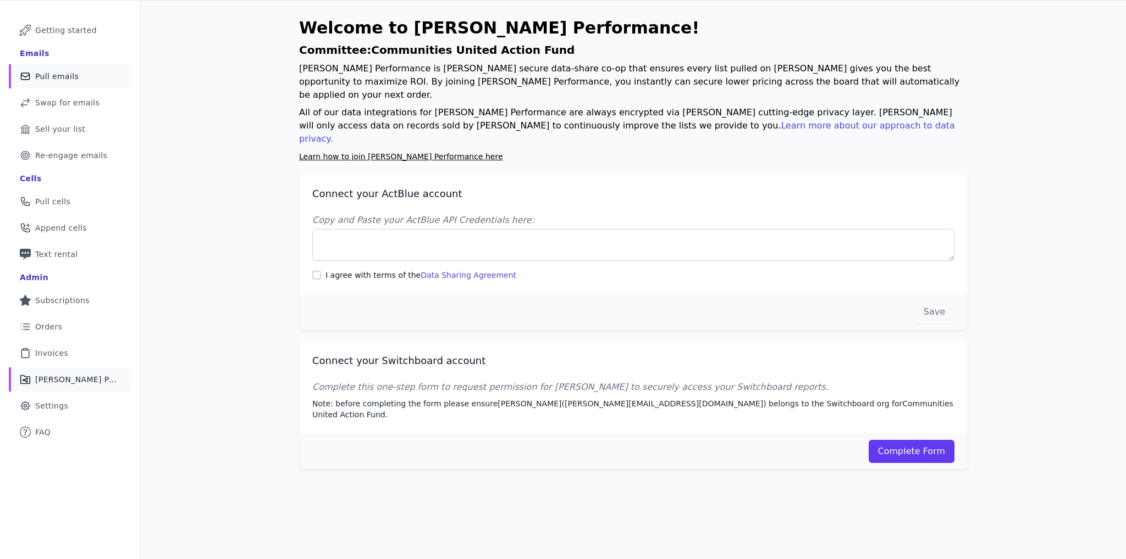 The image size is (1126, 559). What do you see at coordinates (70, 129) in the screenshot?
I see `a: Sell your list` at bounding box center [70, 129].